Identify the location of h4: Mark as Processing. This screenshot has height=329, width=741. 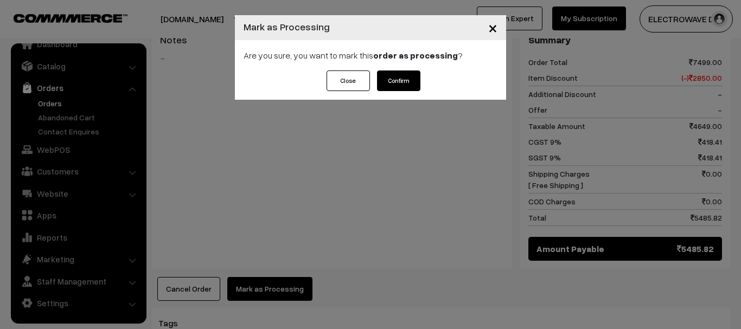
(287, 27).